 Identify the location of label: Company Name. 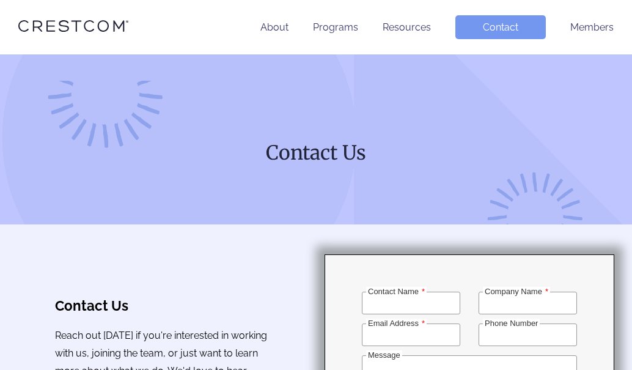
(517, 291).